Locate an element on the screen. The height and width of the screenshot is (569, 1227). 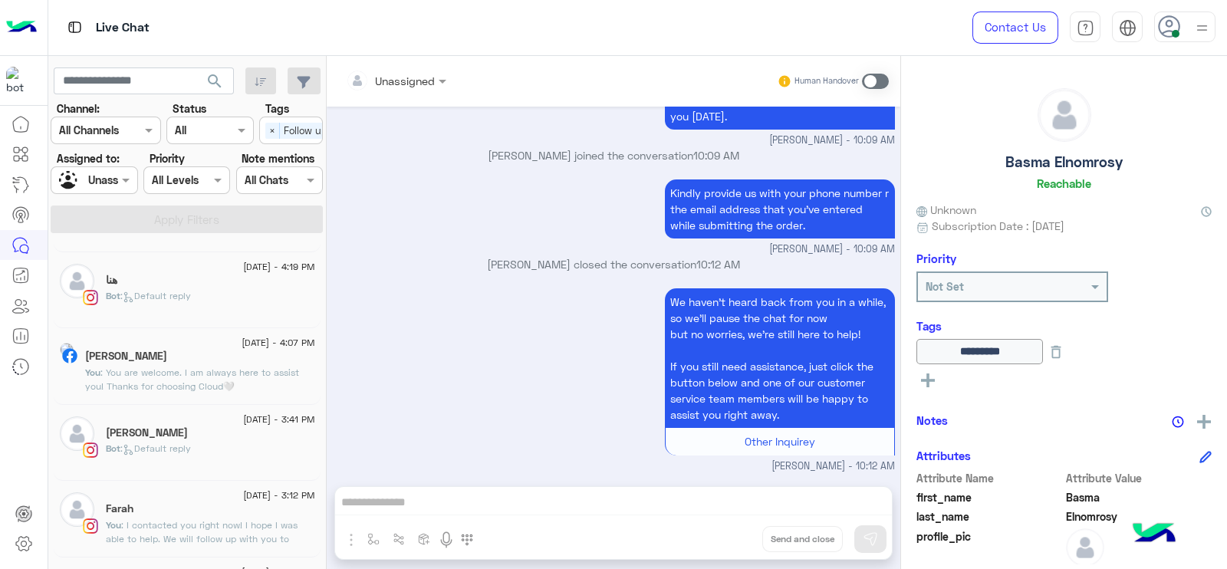
span: You are welcome. I am always here to assist you! Thanks for choosing Cloud🤍 is located at coordinates (192, 379).